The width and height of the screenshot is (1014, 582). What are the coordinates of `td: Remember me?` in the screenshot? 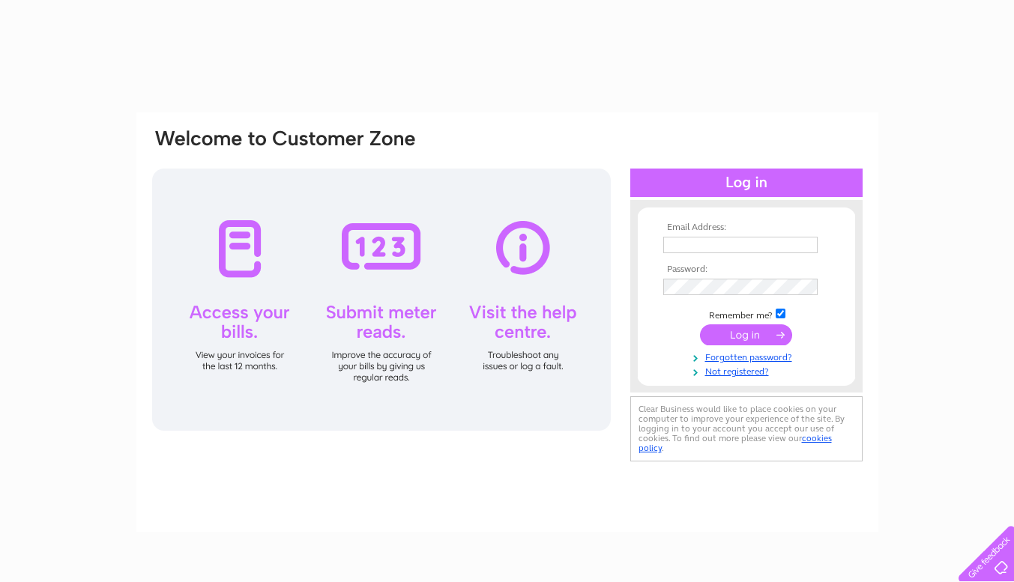 It's located at (746, 314).